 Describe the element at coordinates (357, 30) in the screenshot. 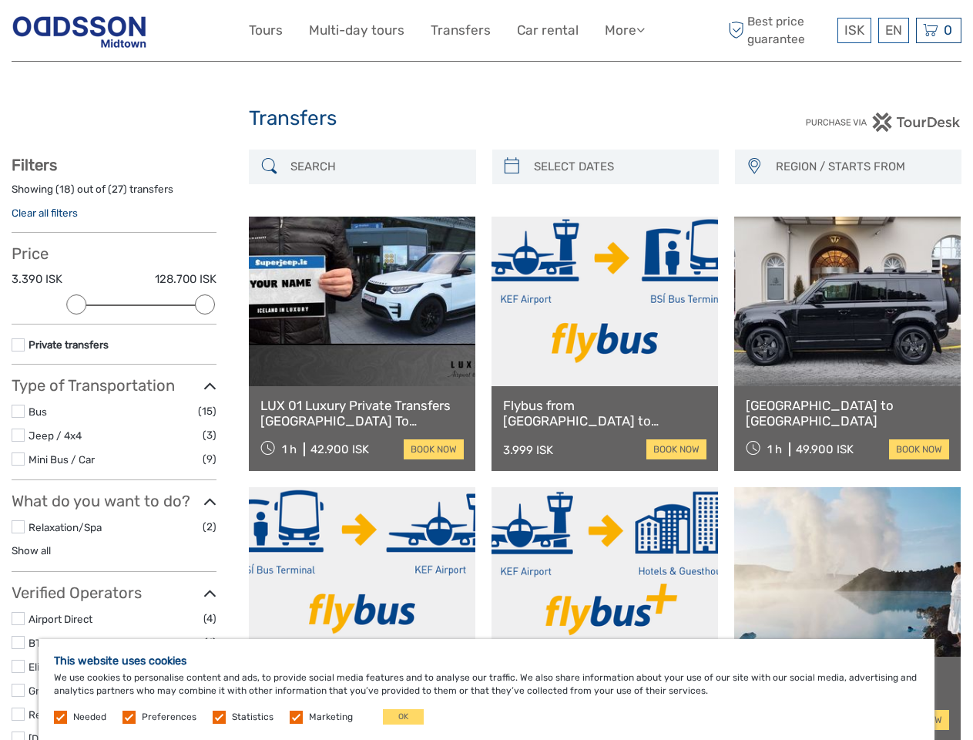

I see `a: Multi-day tours` at that location.